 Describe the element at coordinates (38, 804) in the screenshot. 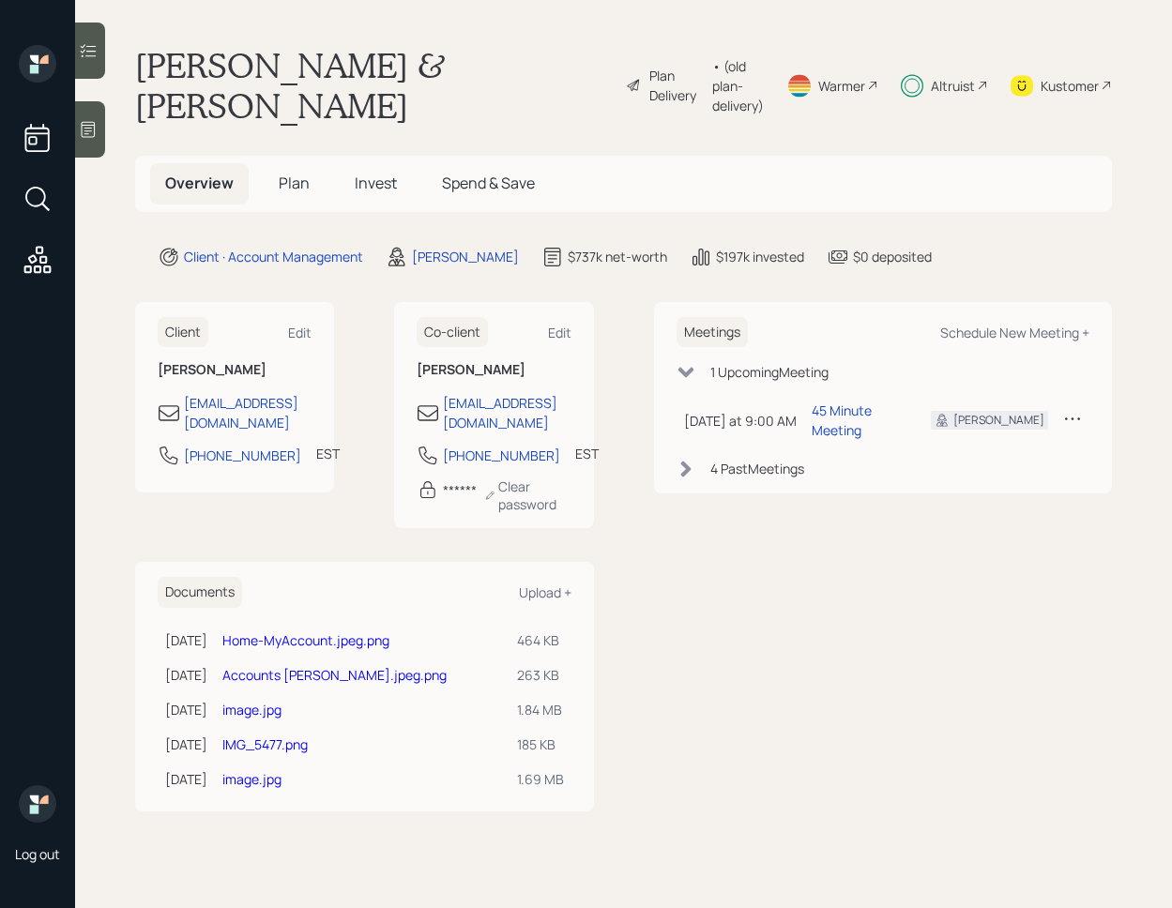

I see `img: retirable_logo.png` at that location.